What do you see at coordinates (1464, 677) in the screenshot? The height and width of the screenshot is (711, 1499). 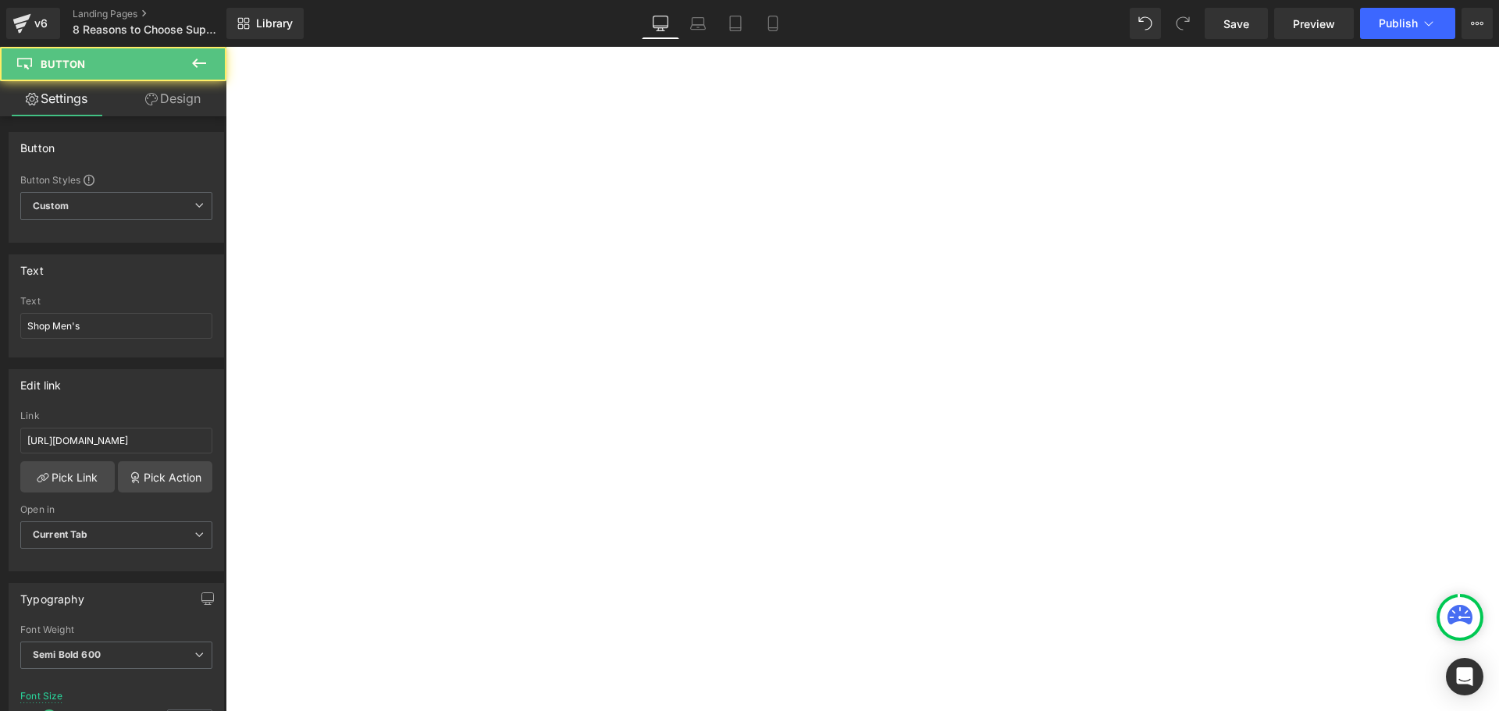 I see `div: Open Intercom Messenger` at bounding box center [1464, 677].